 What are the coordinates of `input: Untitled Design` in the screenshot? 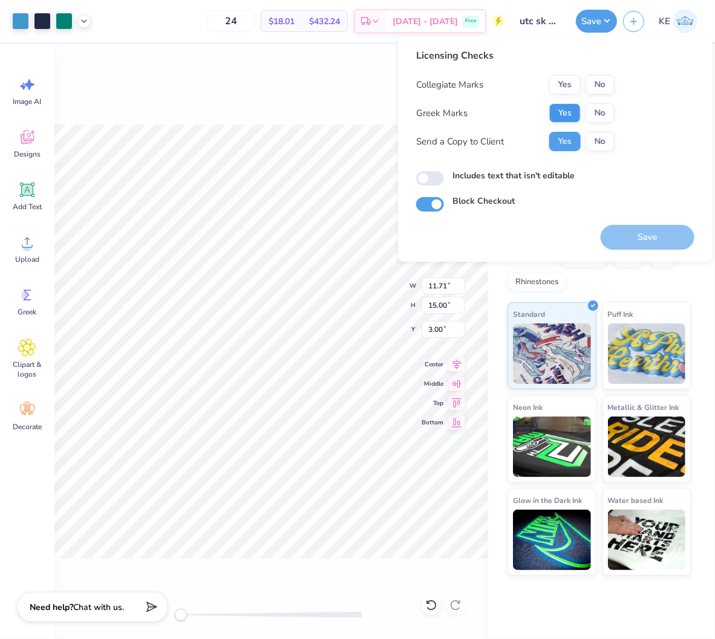 It's located at (540, 21).